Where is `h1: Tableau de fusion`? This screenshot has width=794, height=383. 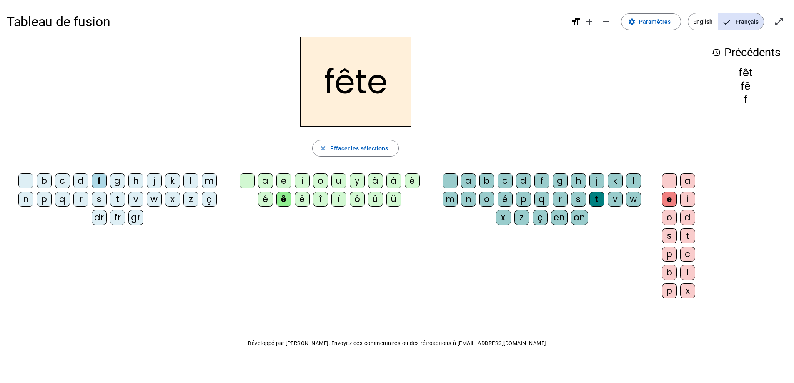
h1: Tableau de fusion is located at coordinates (285, 22).